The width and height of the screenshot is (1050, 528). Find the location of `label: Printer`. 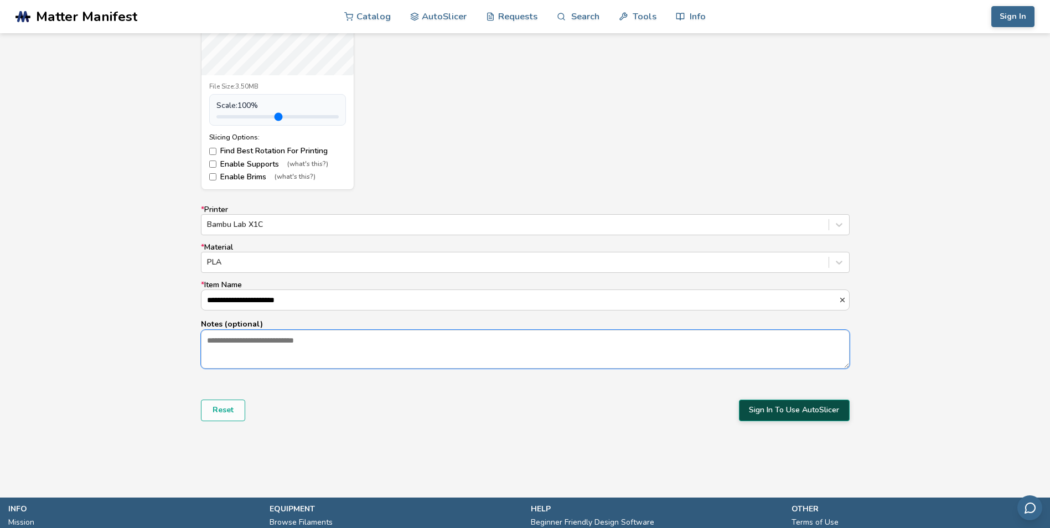

label: Printer is located at coordinates (526, 220).